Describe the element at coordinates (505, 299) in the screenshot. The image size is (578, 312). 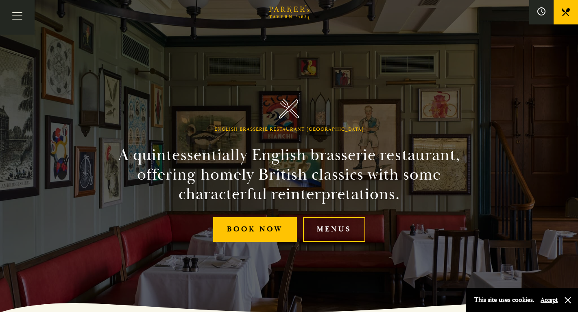
I see `p: This site uses cookies.` at that location.